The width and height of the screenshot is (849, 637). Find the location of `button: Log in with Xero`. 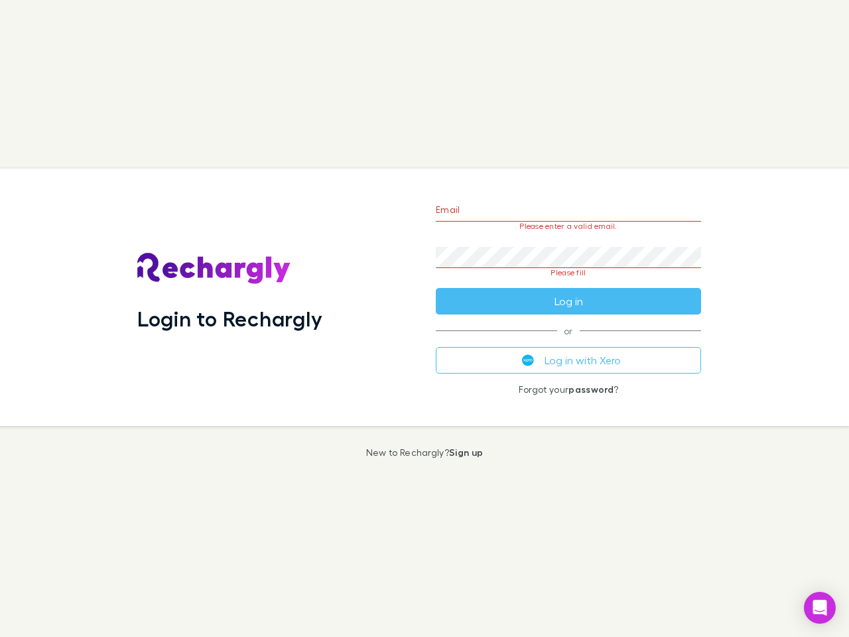

button: Log in with Xero is located at coordinates (569, 360).